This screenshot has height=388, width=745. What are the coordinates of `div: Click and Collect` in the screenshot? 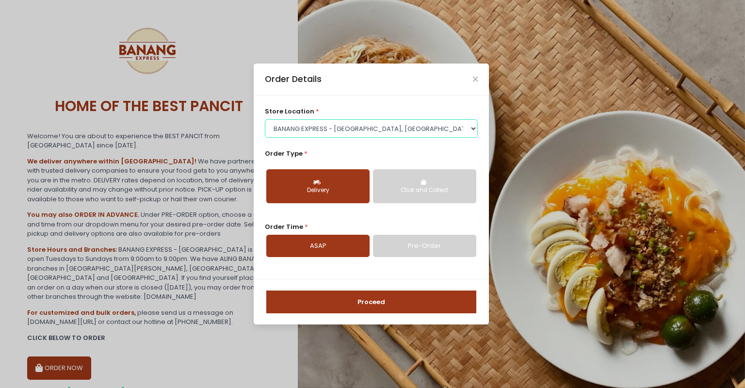 It's located at (424, 191).